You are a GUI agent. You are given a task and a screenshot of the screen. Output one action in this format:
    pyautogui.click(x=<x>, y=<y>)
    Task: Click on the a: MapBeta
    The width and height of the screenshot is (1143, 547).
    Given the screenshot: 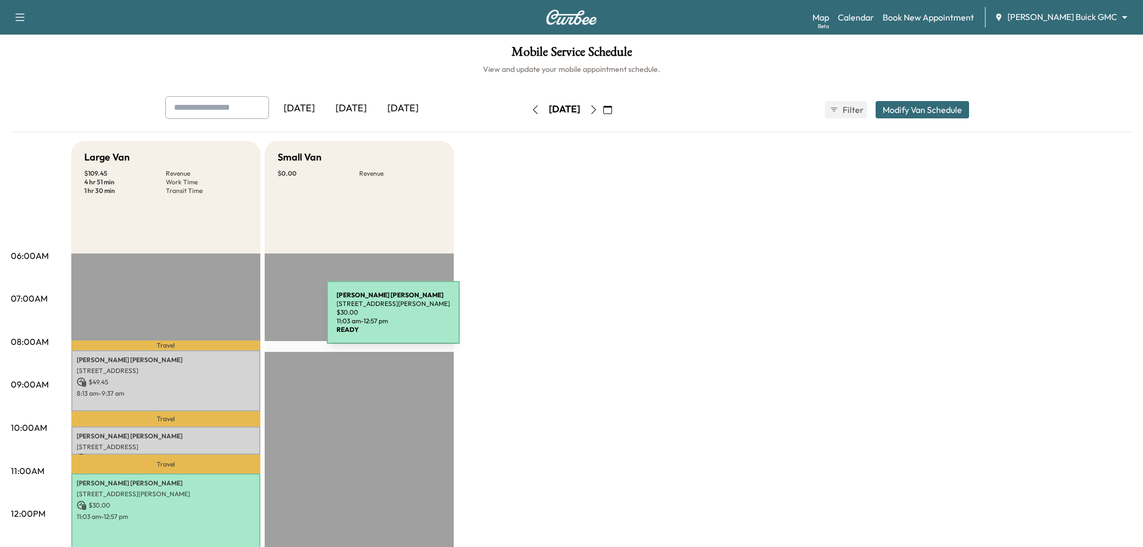 What is the action you would take?
    pyautogui.click(x=821, y=17)
    